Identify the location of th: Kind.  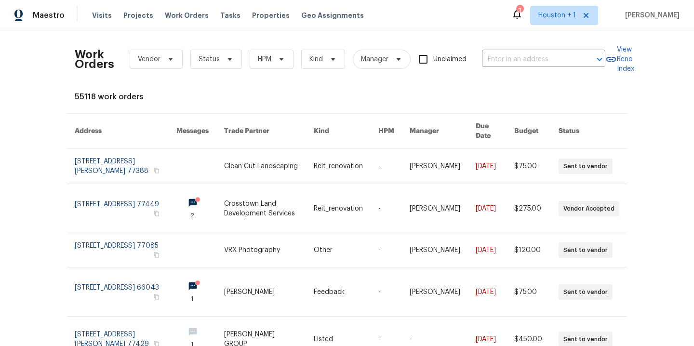
(339, 131).